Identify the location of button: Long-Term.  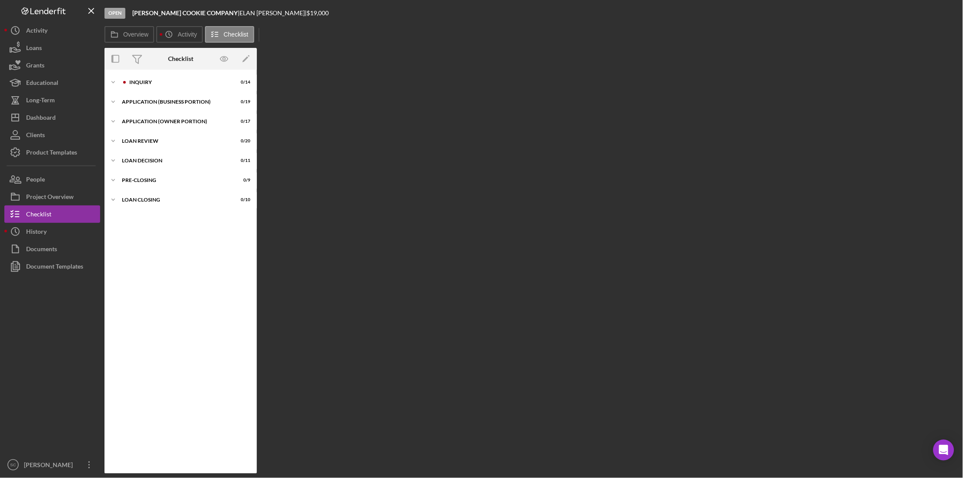
(52, 100).